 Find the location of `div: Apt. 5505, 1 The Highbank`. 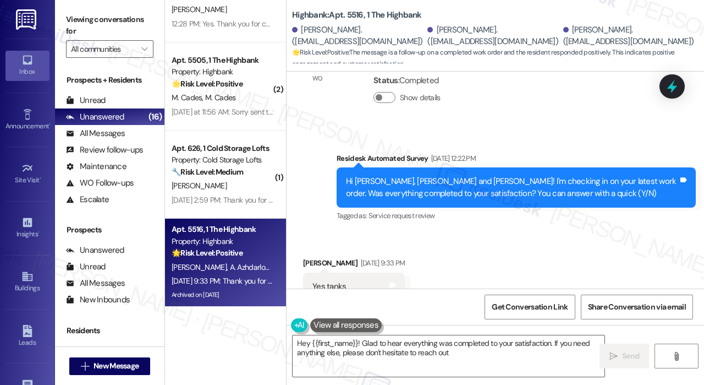

div: Apt. 5505, 1 The Highbank is located at coordinates (222, 60).